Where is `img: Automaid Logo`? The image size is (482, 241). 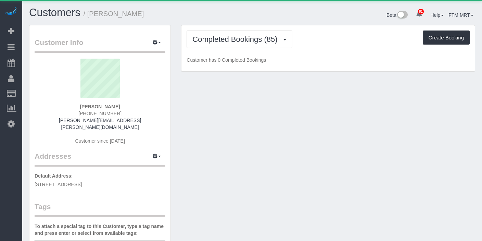 img: Automaid Logo is located at coordinates (11, 12).